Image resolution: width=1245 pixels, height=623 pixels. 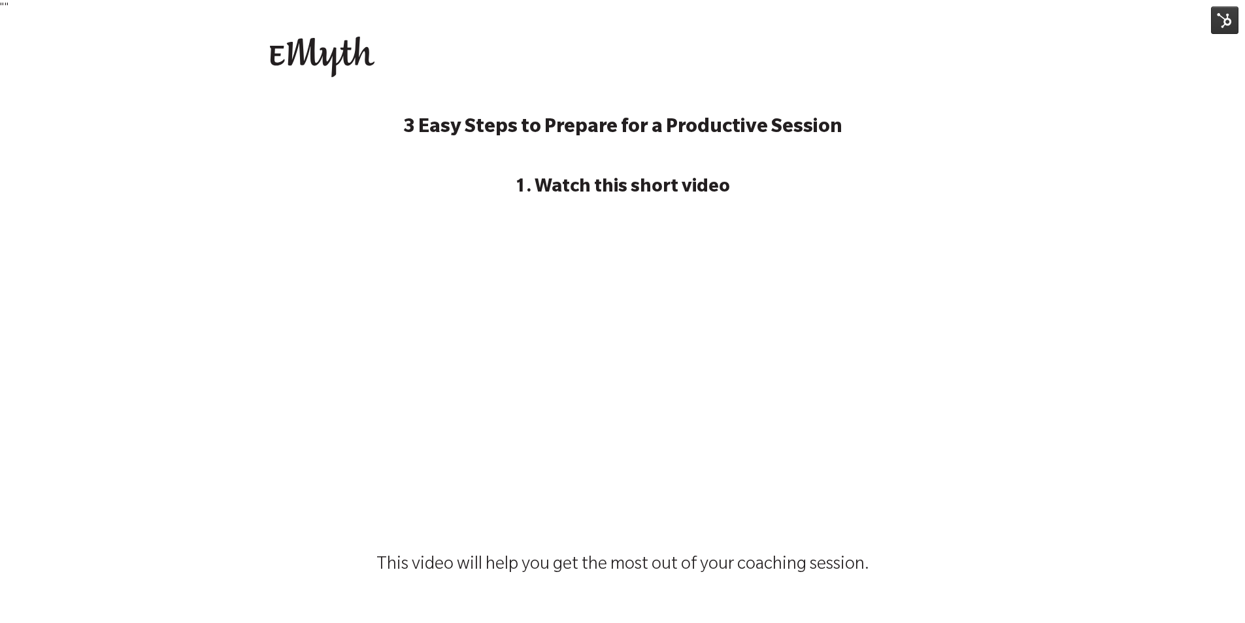 I want to click on span: This video will help you get the most out of your coaching session., so click(x=623, y=565).